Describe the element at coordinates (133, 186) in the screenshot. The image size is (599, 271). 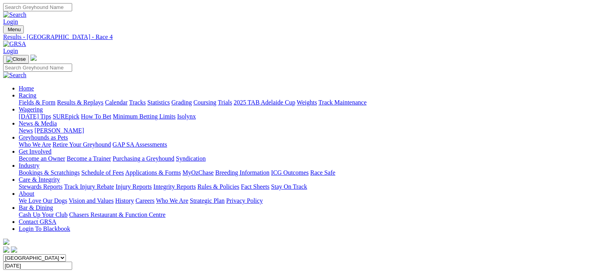
I see `a: Injury Reports` at that location.